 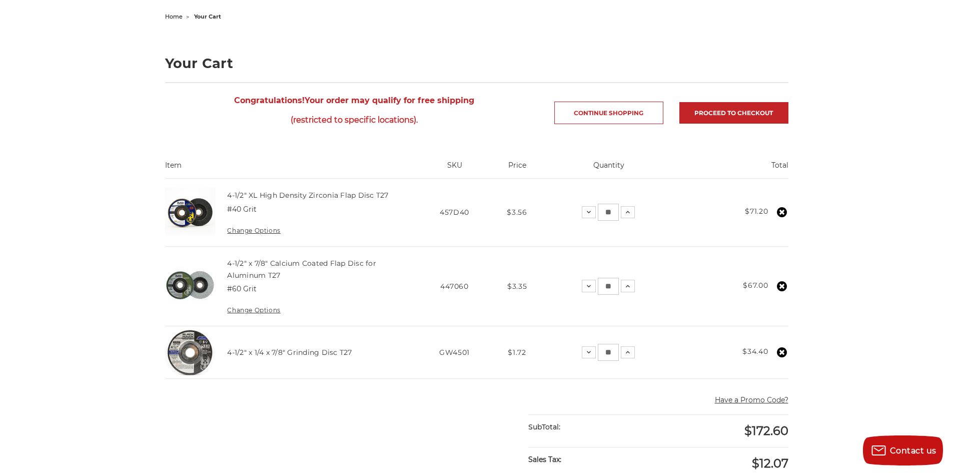 What do you see at coordinates (752, 400) in the screenshot?
I see `button: Have a Promo Code?` at bounding box center [752, 400].